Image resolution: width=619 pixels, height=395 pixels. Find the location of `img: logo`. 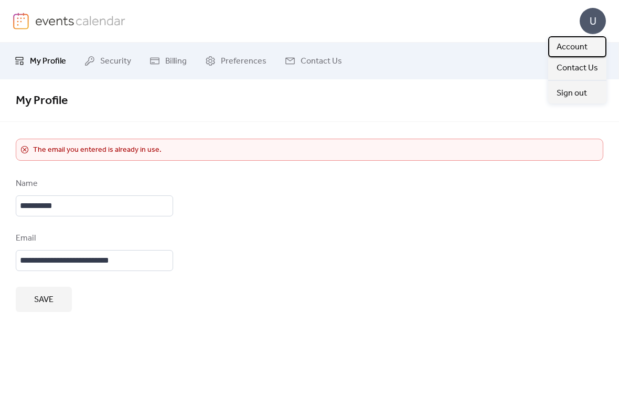

img: logo is located at coordinates (21, 21).